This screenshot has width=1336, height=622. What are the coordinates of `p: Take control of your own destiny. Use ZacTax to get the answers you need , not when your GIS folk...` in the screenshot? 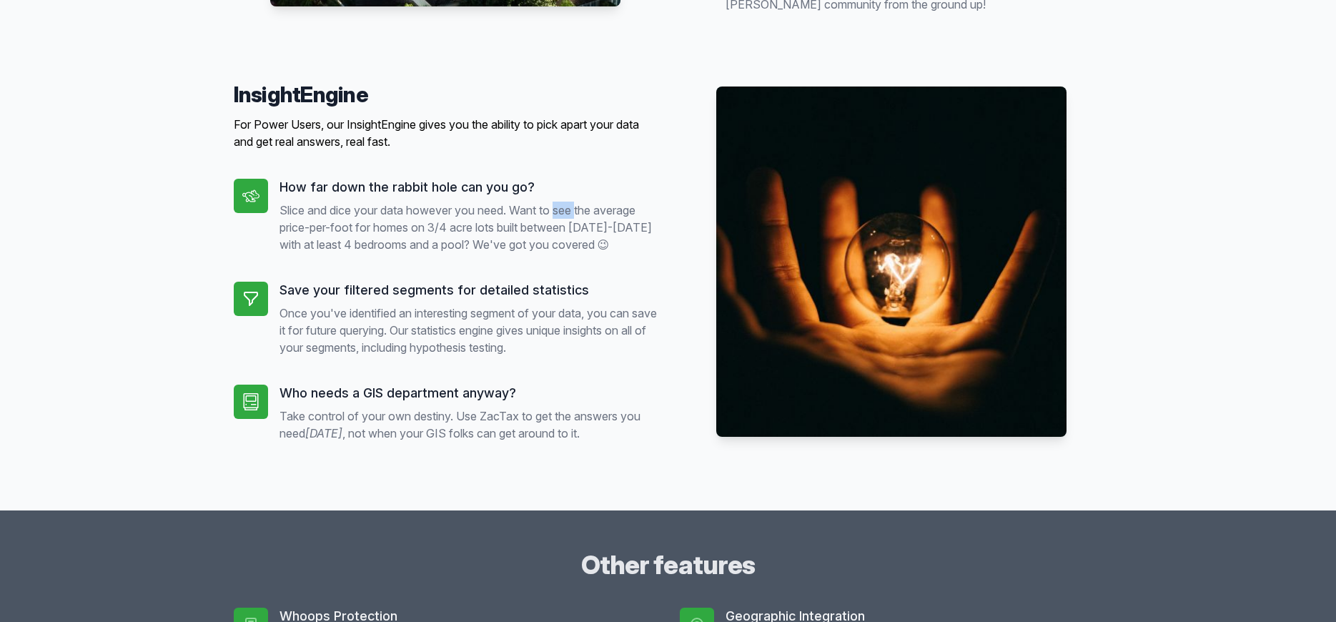 It's located at (468, 425).